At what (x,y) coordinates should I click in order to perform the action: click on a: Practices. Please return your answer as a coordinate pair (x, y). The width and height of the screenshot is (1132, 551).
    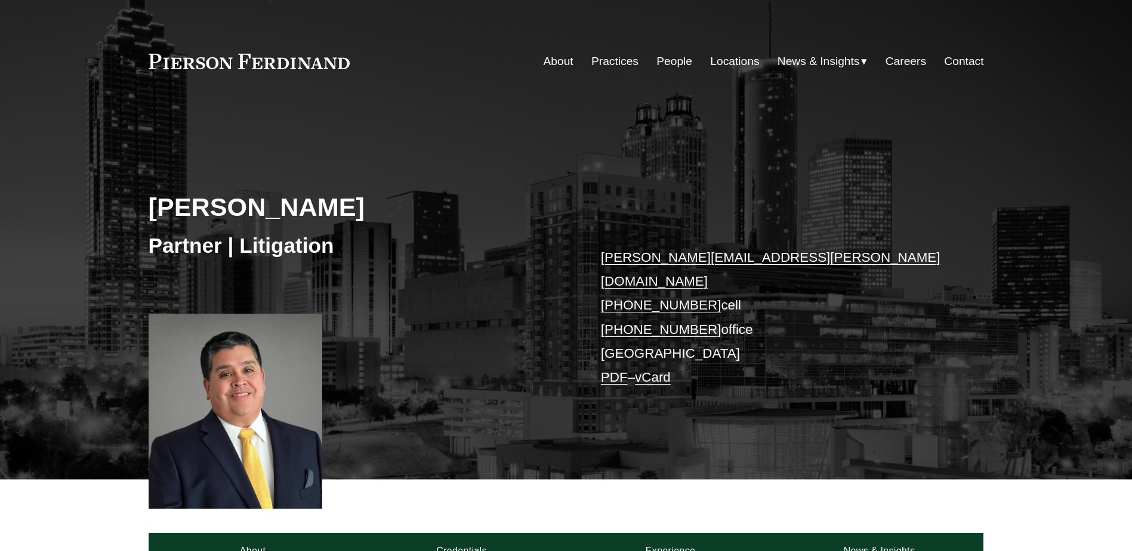
    Looking at the image, I should click on (615, 61).